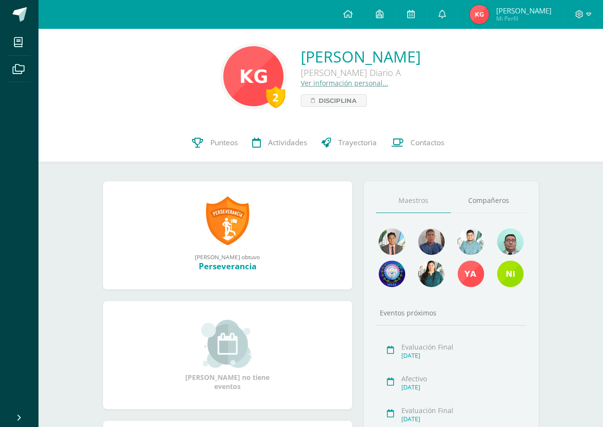 This screenshot has height=427, width=603. What do you see at coordinates (349, 143) in the screenshot?
I see `a: Trayectoria` at bounding box center [349, 143].